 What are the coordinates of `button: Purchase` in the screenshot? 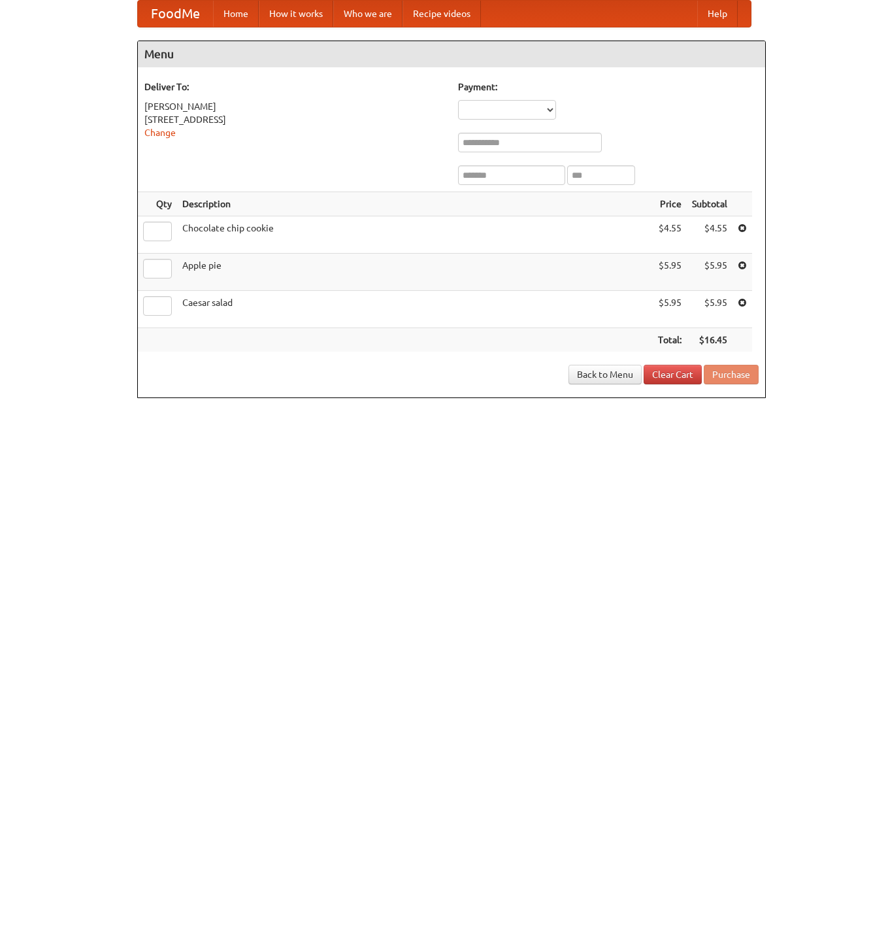 It's located at (731, 374).